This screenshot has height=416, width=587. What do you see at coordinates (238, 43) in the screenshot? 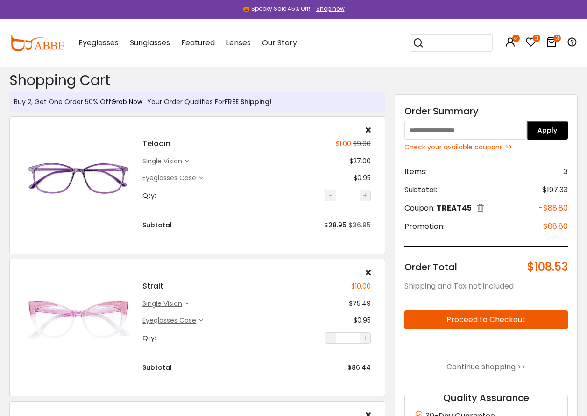
I see `span: Lenses` at bounding box center [238, 43].